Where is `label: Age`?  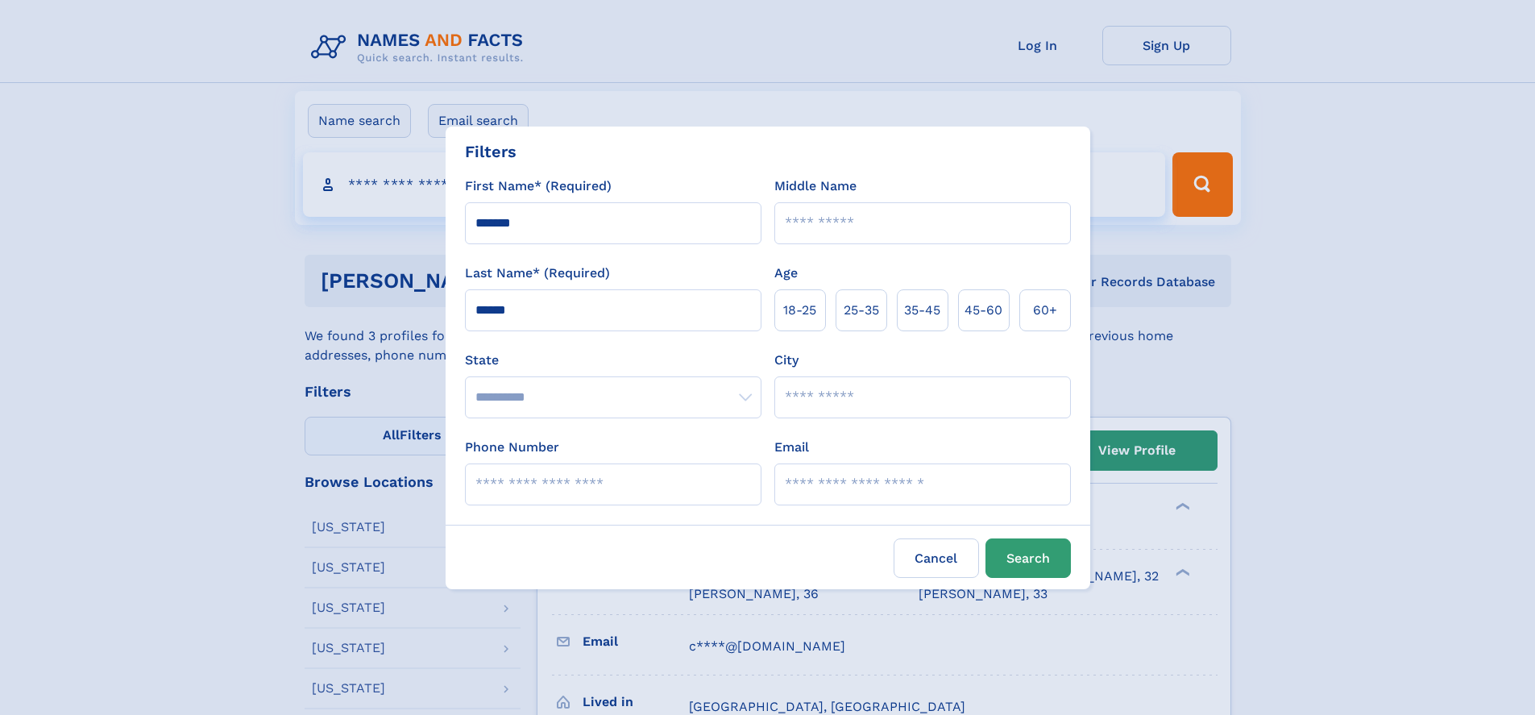
label: Age is located at coordinates (786, 273).